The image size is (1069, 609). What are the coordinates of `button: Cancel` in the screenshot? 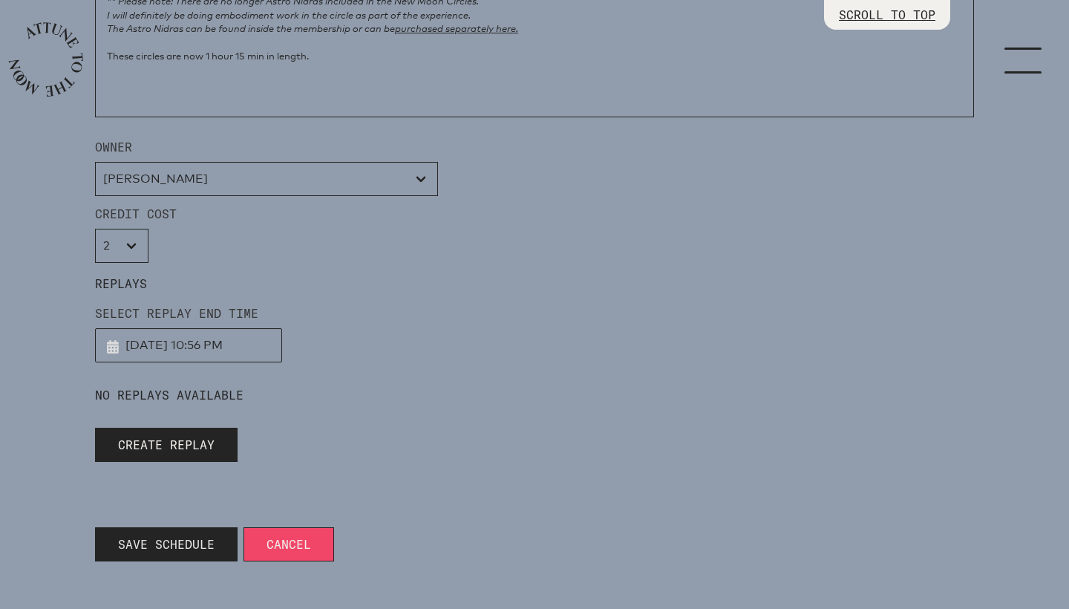 It's located at (289, 544).